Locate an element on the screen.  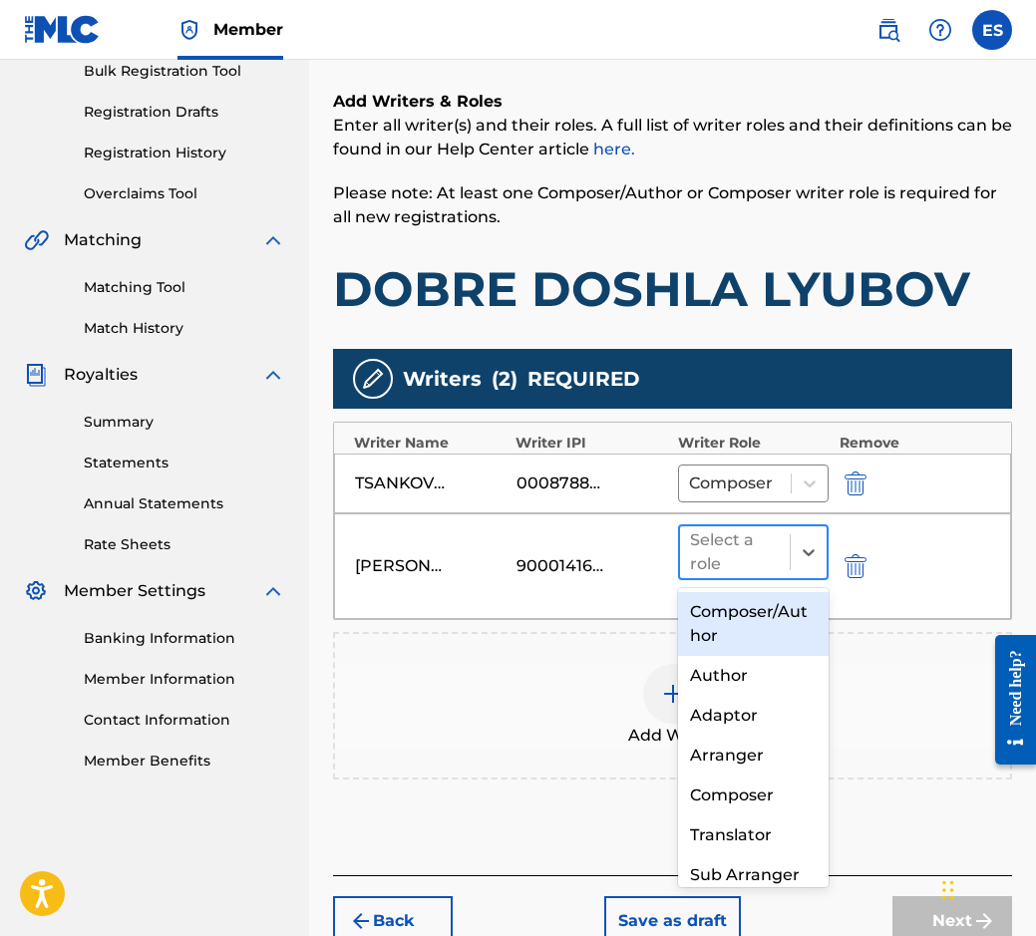
div: Composer/Author is located at coordinates (754, 624).